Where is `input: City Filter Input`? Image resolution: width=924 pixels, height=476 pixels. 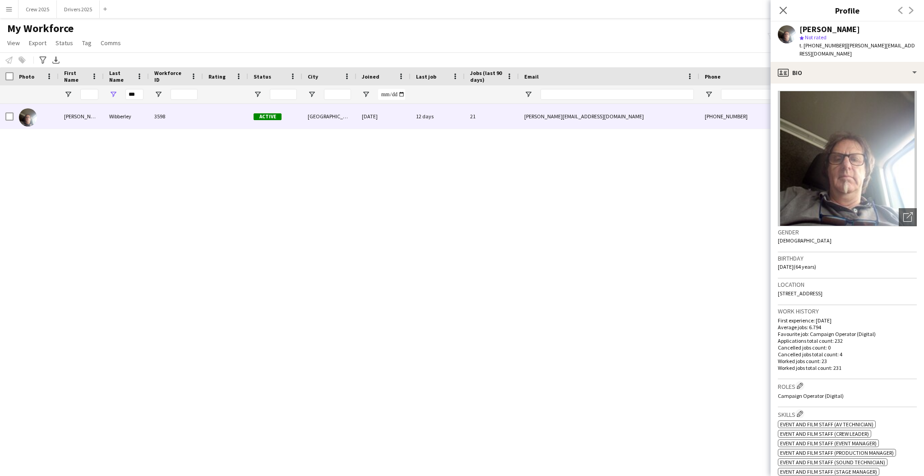
input: City Filter Input is located at coordinates (338, 94).